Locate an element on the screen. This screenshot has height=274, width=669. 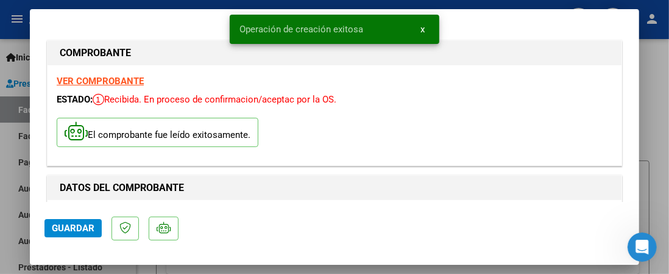
strong: DATOS DEL COMPROBANTE is located at coordinates (122, 187).